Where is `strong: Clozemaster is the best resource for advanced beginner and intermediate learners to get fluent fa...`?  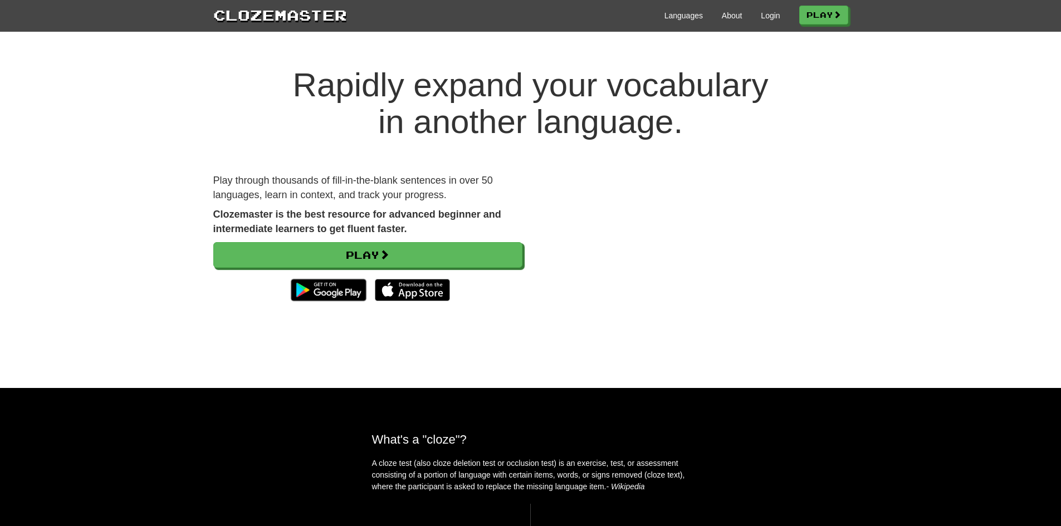 strong: Clozemaster is the best resource for advanced beginner and intermediate learners to get fluent fa... is located at coordinates (357, 222).